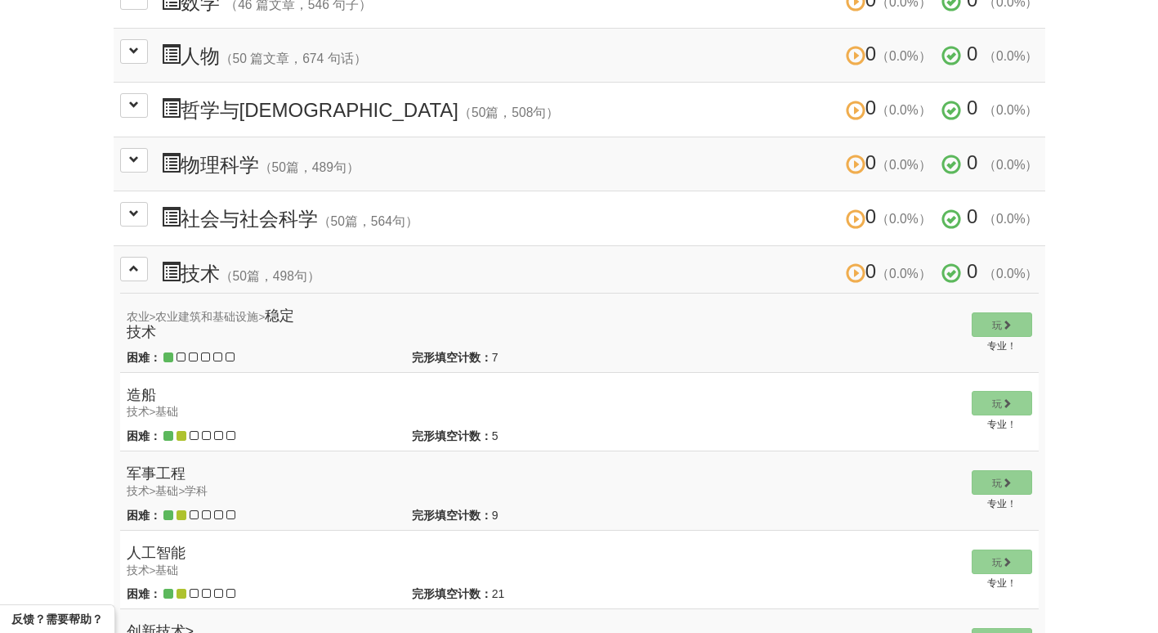  I want to click on font: 物理科学, so click(270, 164).